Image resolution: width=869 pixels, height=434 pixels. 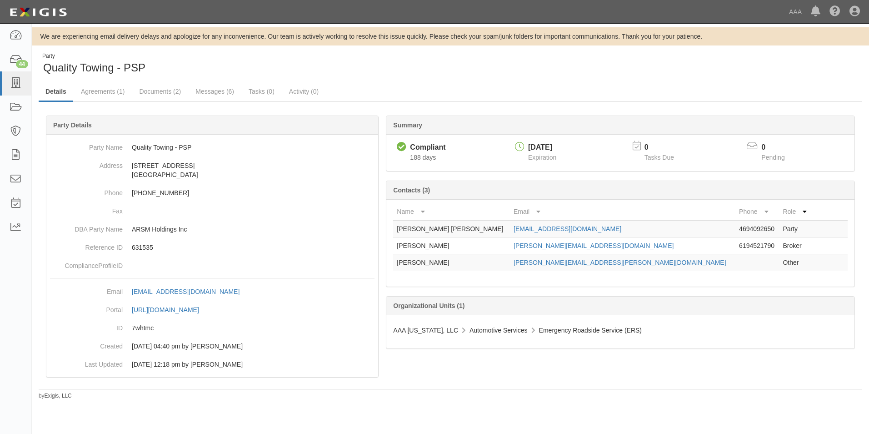 I want to click on th: Role, so click(x=795, y=211).